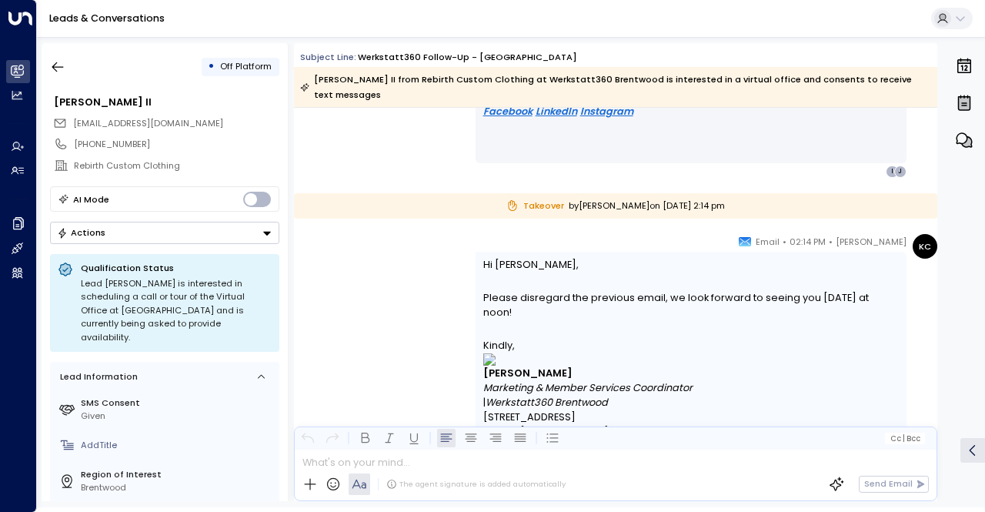 This screenshot has width=985, height=512. What do you see at coordinates (308, 438) in the screenshot?
I see `button: Undo` at bounding box center [308, 438].